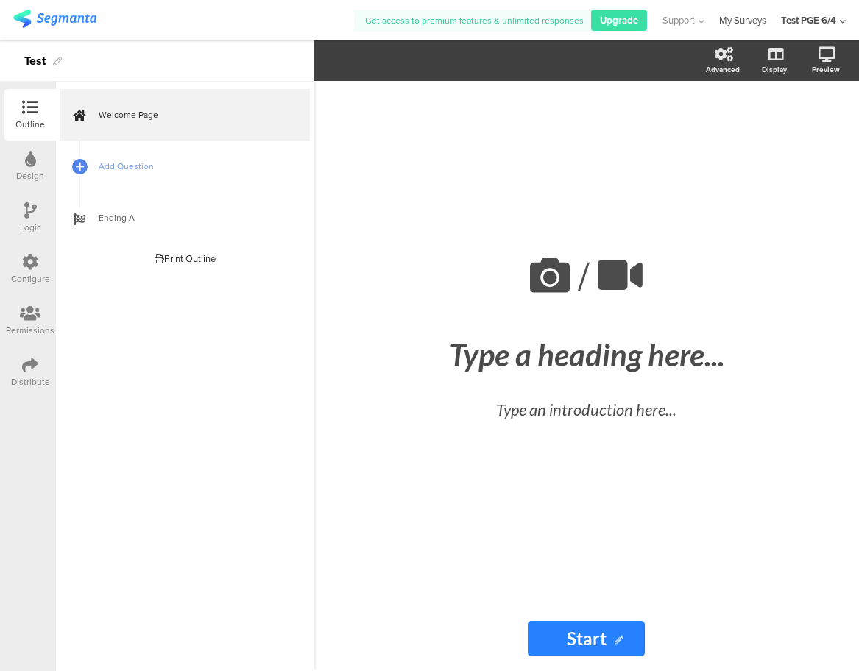 The height and width of the screenshot is (671, 859). I want to click on span: Add Question, so click(193, 166).